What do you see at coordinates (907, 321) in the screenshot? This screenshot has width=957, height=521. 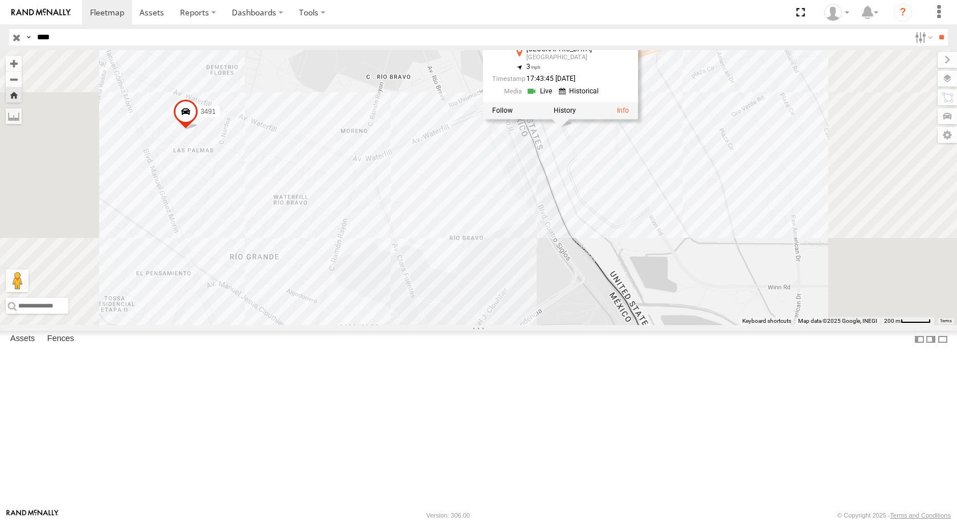 I see `button: Map Scale: 200 m per 49 pixels` at bounding box center [907, 321].